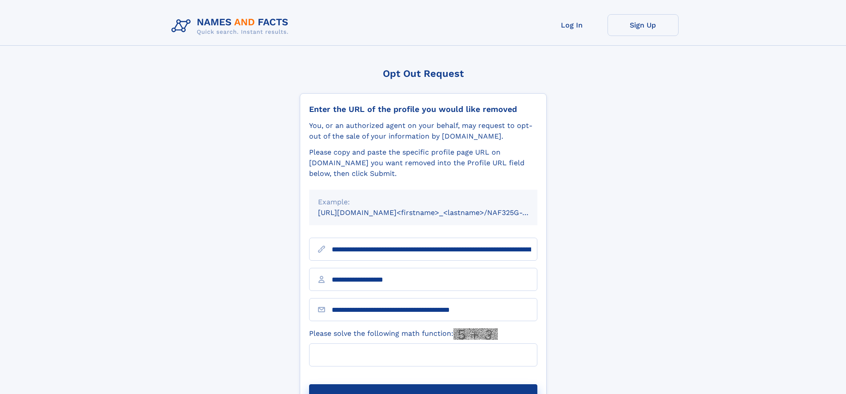 This screenshot has height=394, width=846. I want to click on label: Please solve the following math function:, so click(403, 334).